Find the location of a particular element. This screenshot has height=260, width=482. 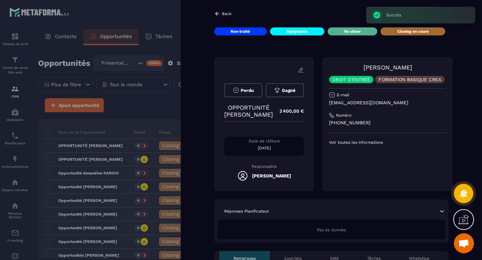

p: 2 400,00 € is located at coordinates (288, 111).